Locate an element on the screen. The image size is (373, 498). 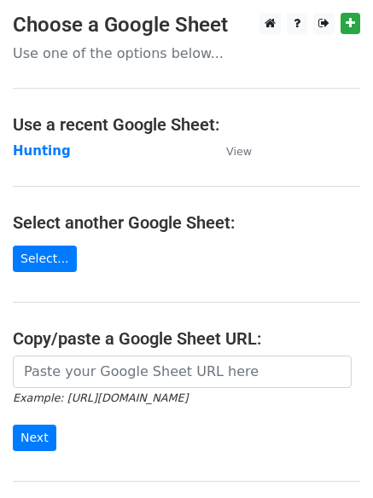
a: Select... is located at coordinates (44, 259).